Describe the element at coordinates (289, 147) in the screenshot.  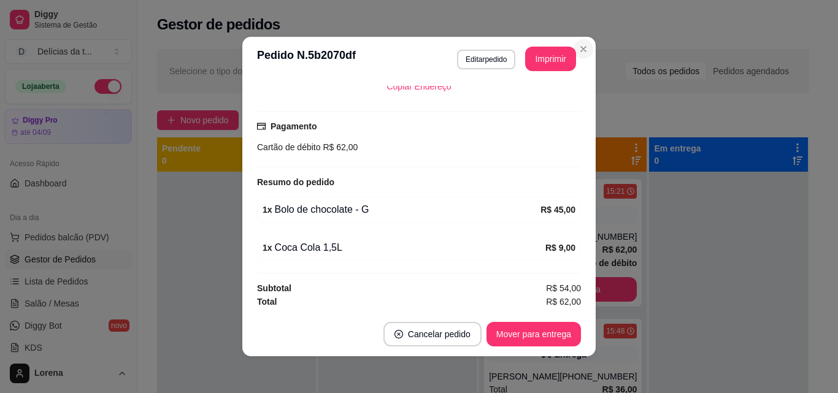
I see `span: Cartão de débito` at that location.